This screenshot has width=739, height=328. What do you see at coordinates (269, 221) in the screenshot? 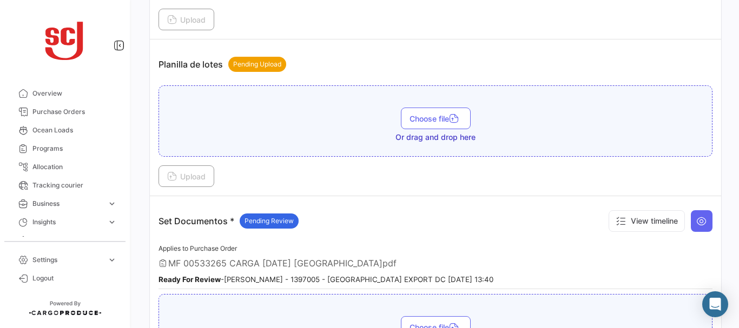
I see `span: Pending Review` at bounding box center [269, 221].